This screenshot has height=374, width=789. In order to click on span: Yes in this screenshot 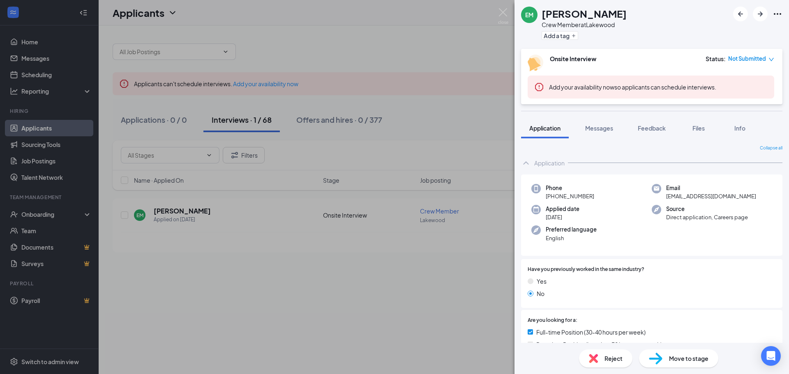, I will do `click(542, 282)`.